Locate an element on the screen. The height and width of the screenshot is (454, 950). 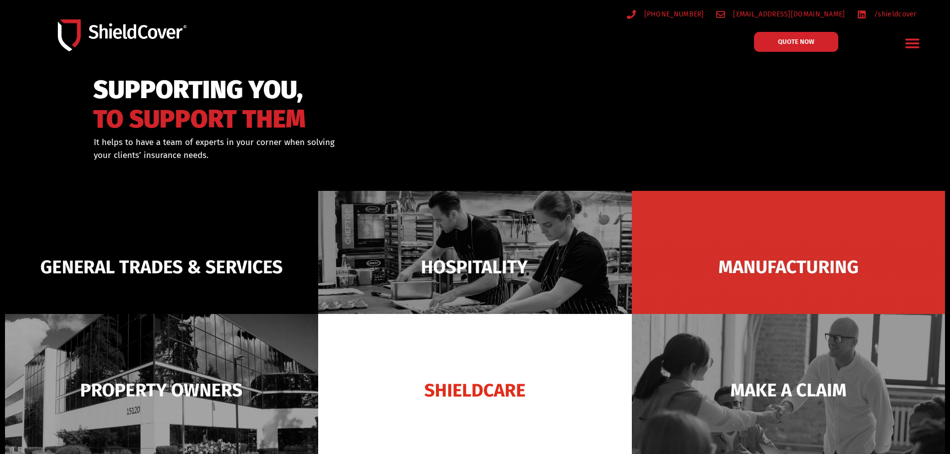
span: /shieldcover is located at coordinates (894, 14).